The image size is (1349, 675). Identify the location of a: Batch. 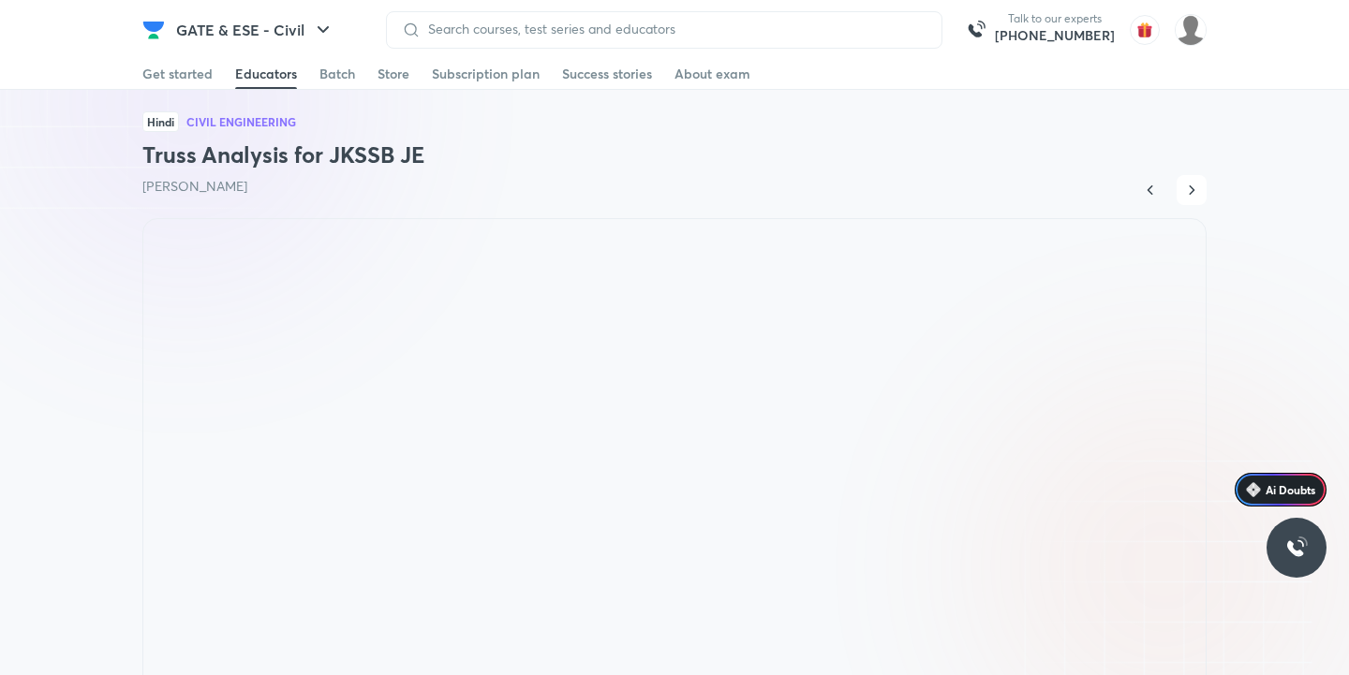
(337, 74).